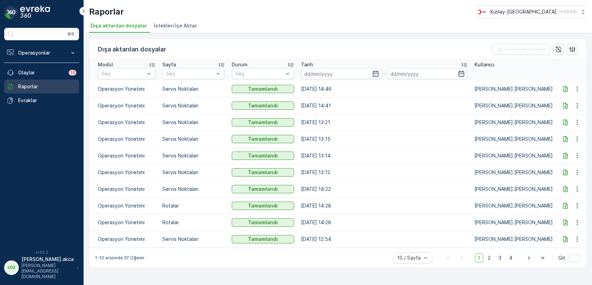 The height and width of the screenshot is (285, 592). Describe the element at coordinates (73, 73) in the screenshot. I see `p: 13` at that location.